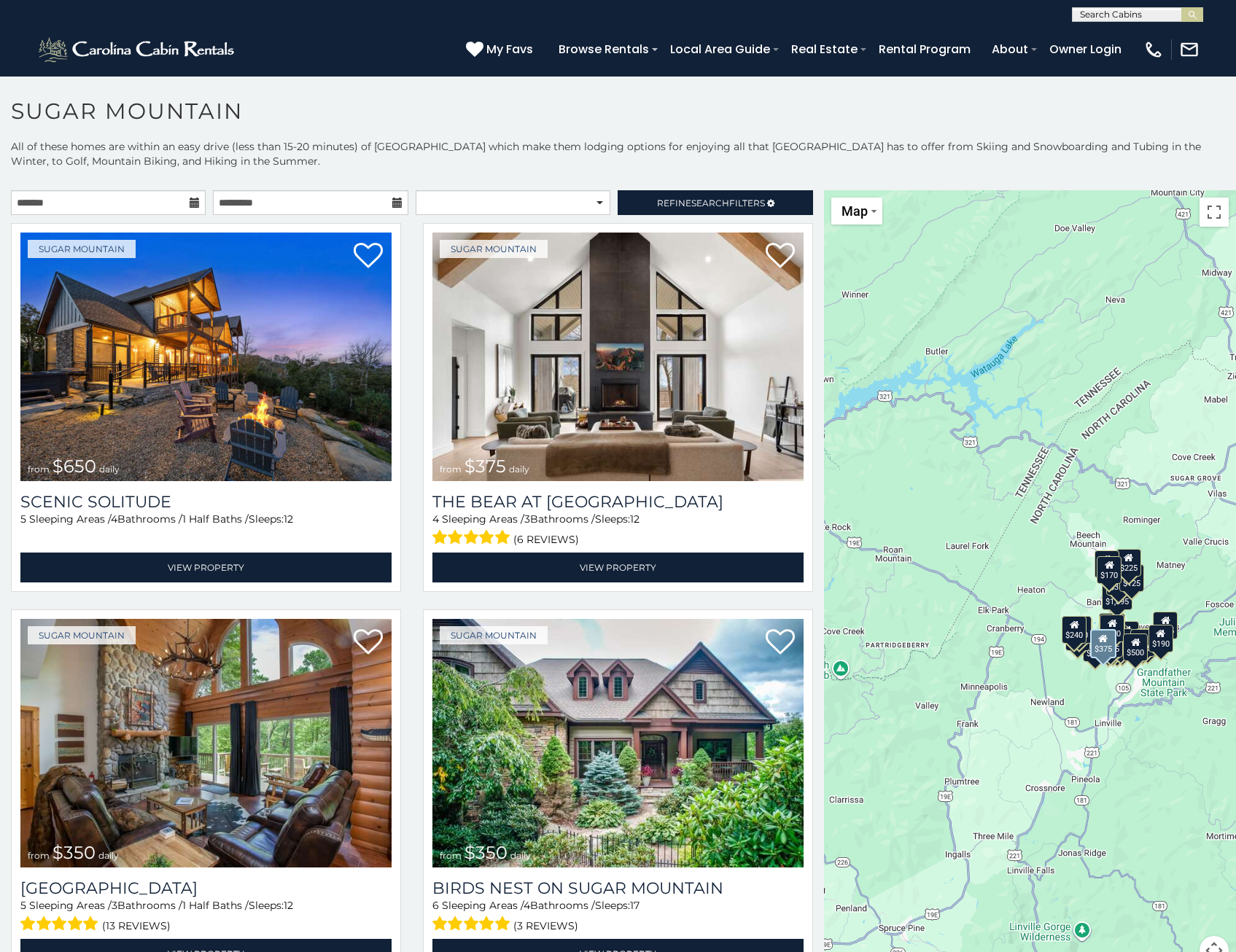 This screenshot has height=952, width=1236. What do you see at coordinates (1078, 636) in the screenshot?
I see `div: $355` at bounding box center [1078, 636].